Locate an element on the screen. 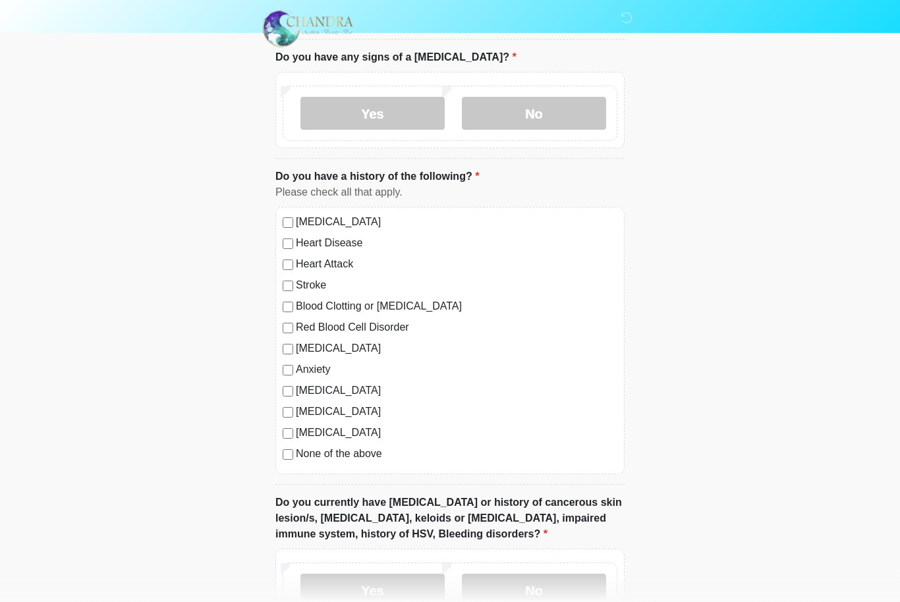  label: Stroke is located at coordinates (457, 286).